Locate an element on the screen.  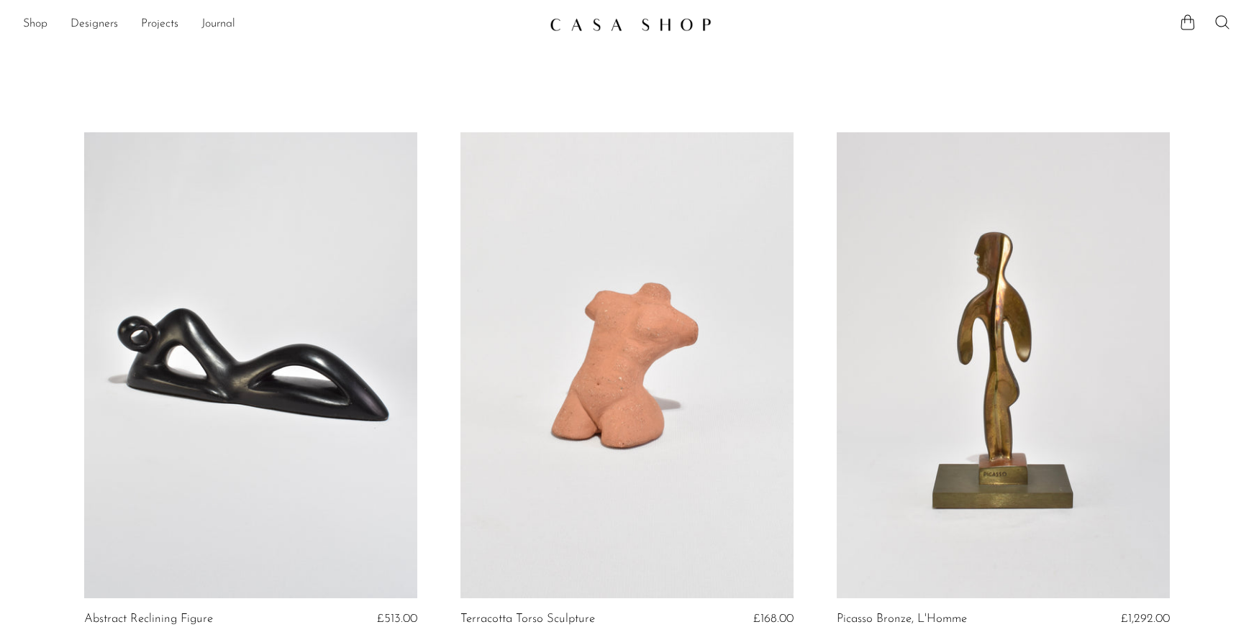
a: Abstract Reclining Figure is located at coordinates (148, 619).